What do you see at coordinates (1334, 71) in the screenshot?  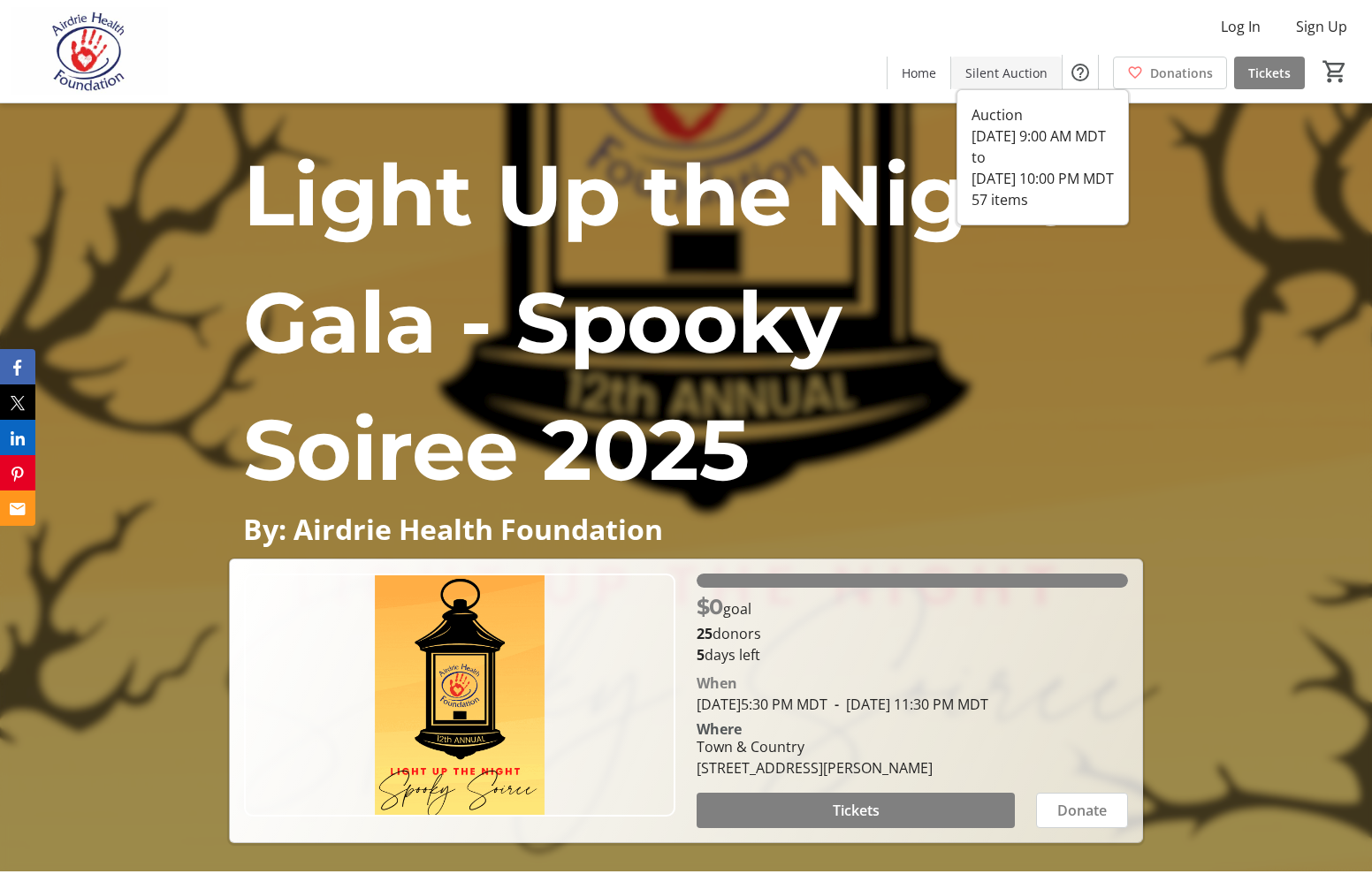 I see `button: Cart` at bounding box center [1334, 71].